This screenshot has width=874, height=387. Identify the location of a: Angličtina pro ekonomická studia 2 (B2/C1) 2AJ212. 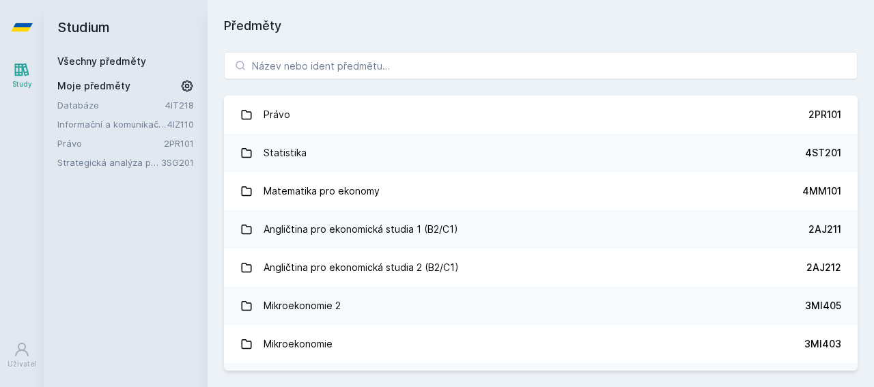
(541, 268).